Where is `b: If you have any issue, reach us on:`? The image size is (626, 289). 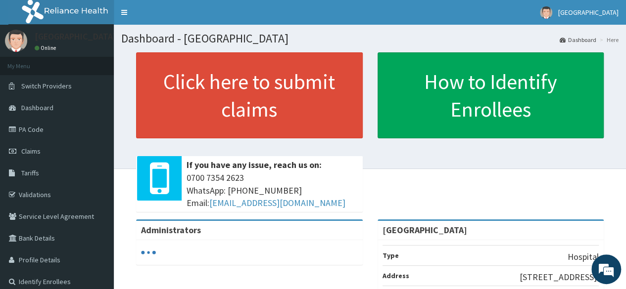 b: If you have any issue, reach us on: is located at coordinates (254, 165).